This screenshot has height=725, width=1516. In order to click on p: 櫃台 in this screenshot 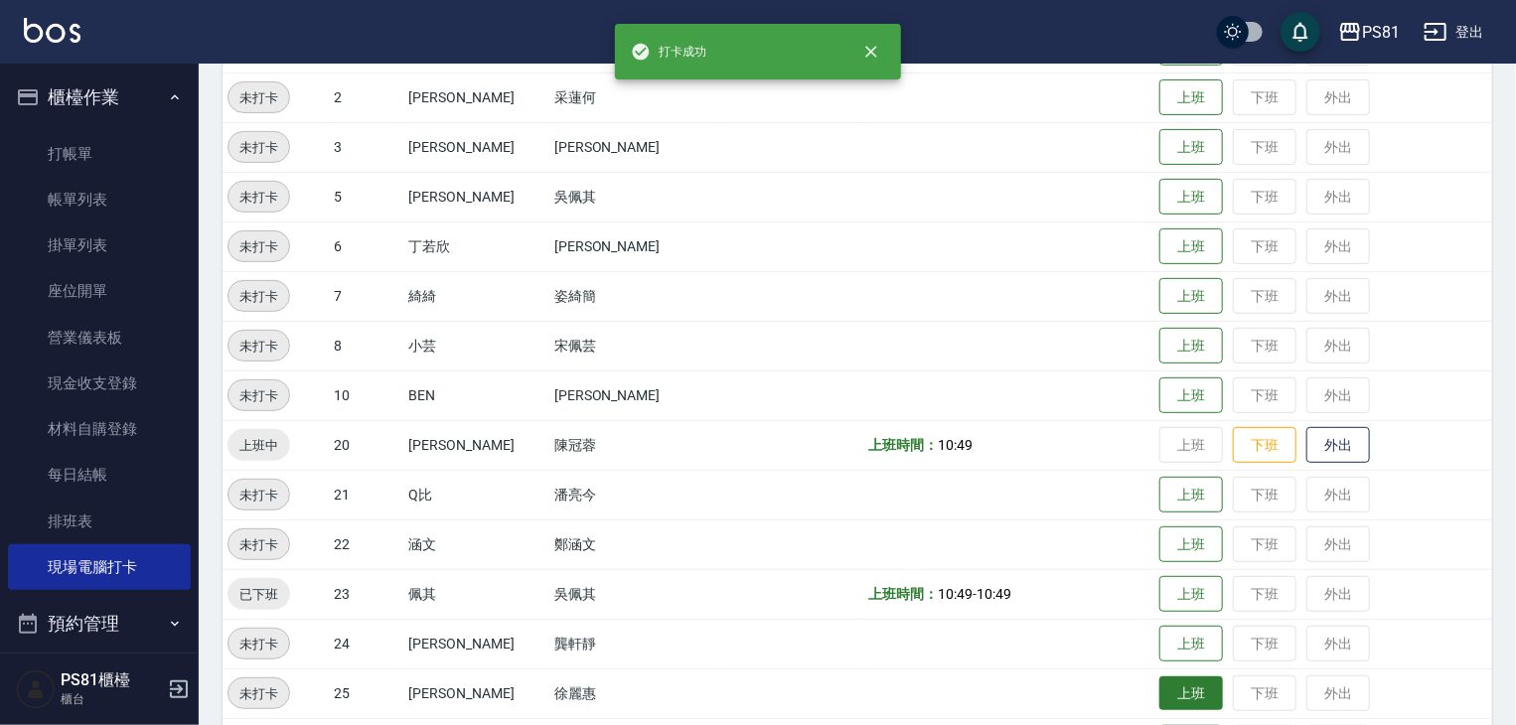, I will do `click(111, 699)`.